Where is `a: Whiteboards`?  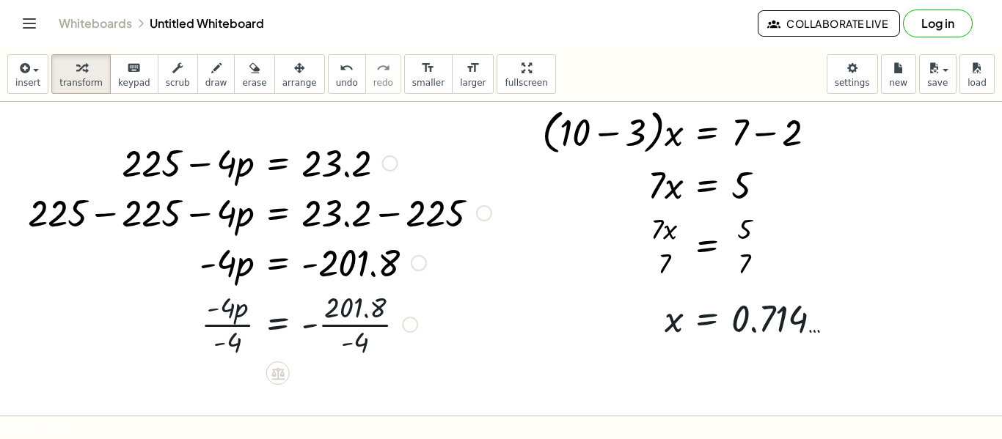
a: Whiteboards is located at coordinates (95, 23).